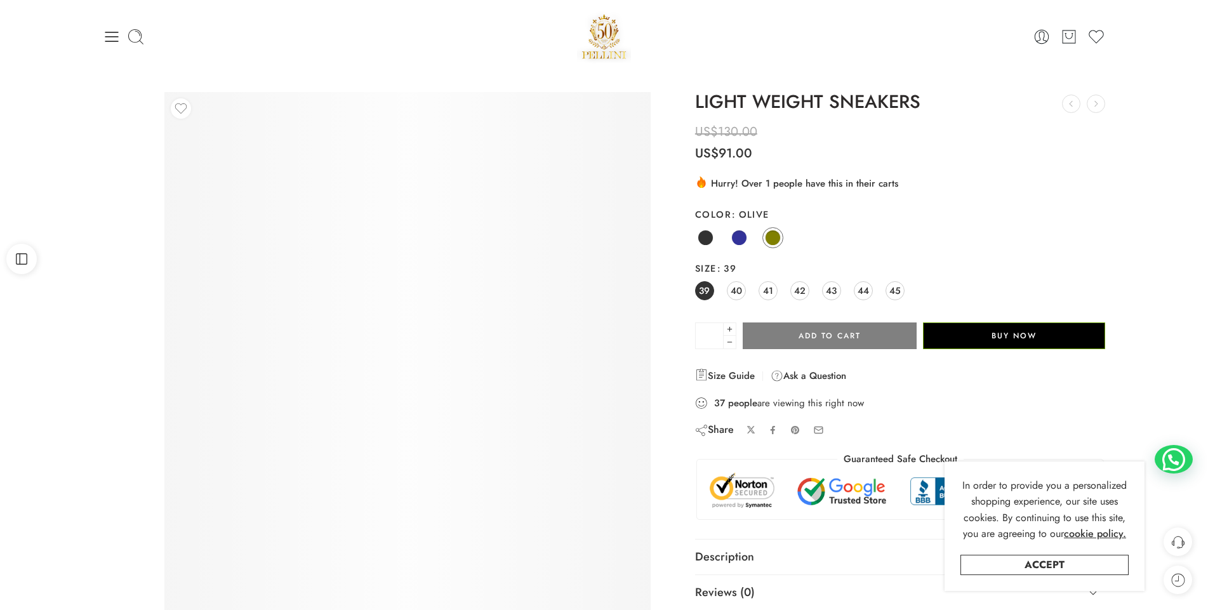  What do you see at coordinates (900, 102) in the screenshot?
I see `h1: LIGHT WEIGHT SNEAKERS` at bounding box center [900, 102].